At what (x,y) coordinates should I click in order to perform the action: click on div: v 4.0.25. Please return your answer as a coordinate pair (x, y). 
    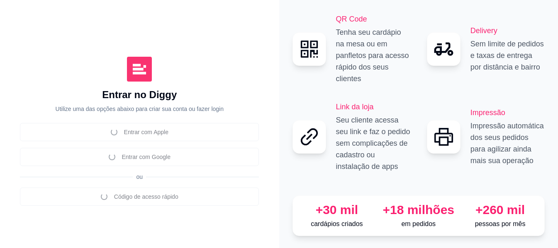
    Looking at the image, I should click on (32, 17).